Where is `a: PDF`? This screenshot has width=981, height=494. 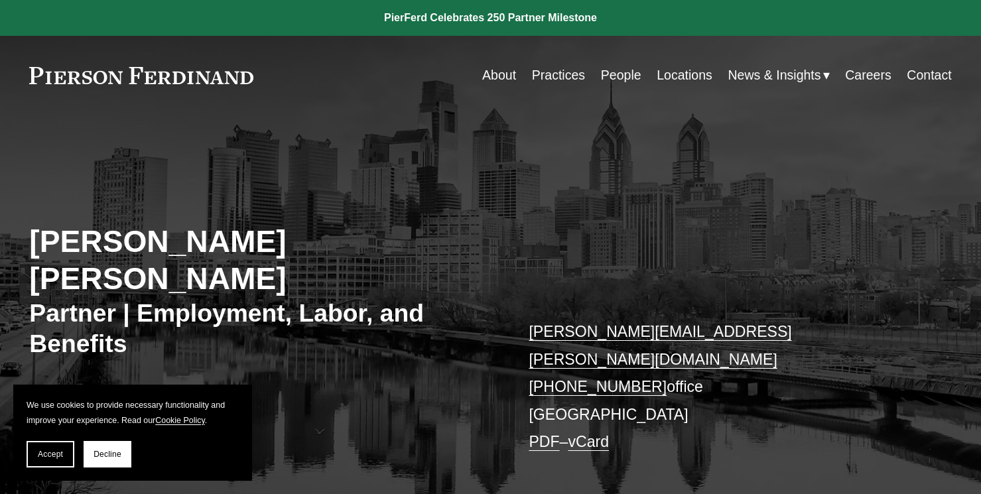 a: PDF is located at coordinates (544, 442).